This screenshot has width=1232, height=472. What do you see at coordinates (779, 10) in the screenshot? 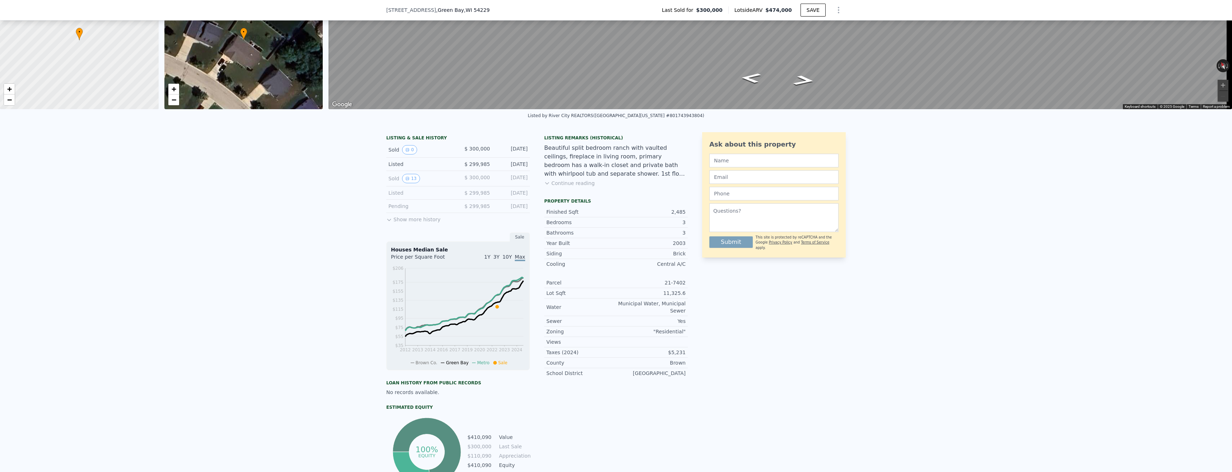
I see `span: $474,000` at bounding box center [779, 10].